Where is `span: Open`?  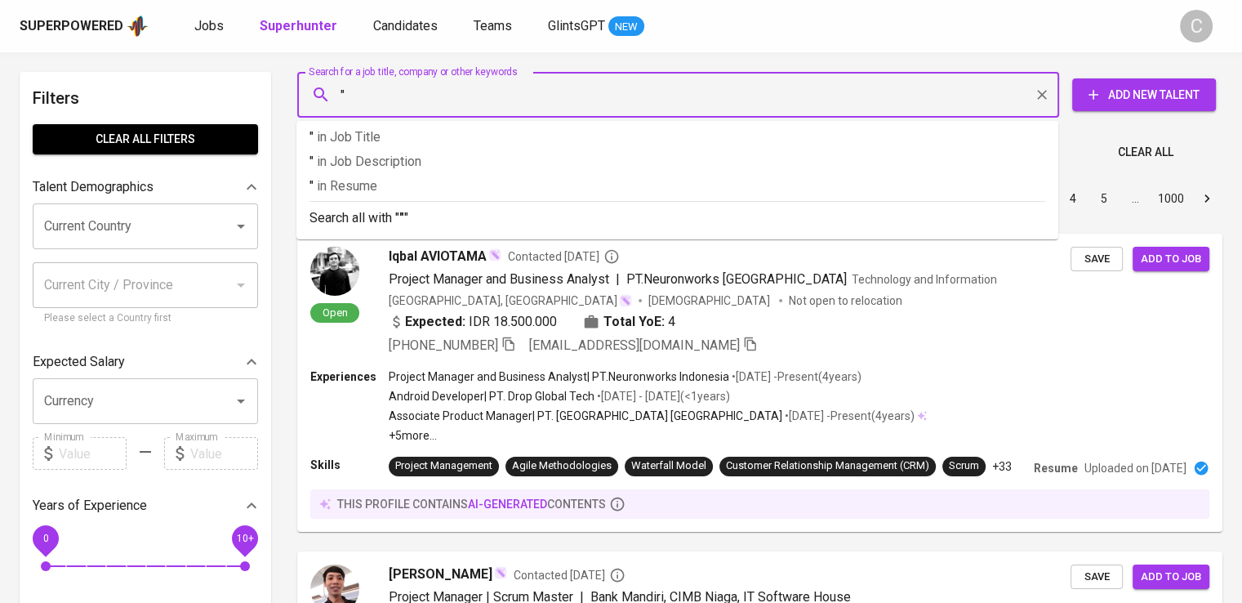 span: Open is located at coordinates (335, 312).